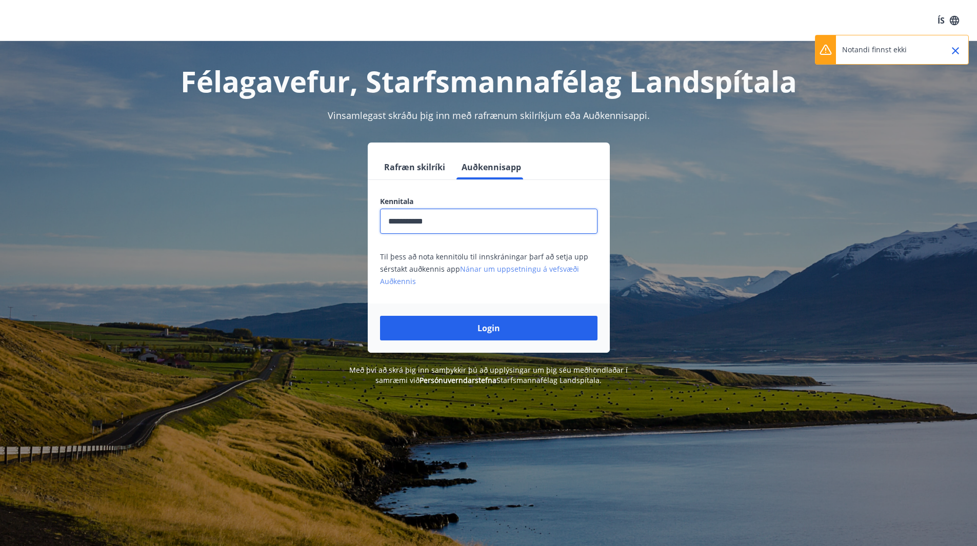 The image size is (977, 546). What do you see at coordinates (414, 167) in the screenshot?
I see `button: Rafræn skilríki` at bounding box center [414, 167].